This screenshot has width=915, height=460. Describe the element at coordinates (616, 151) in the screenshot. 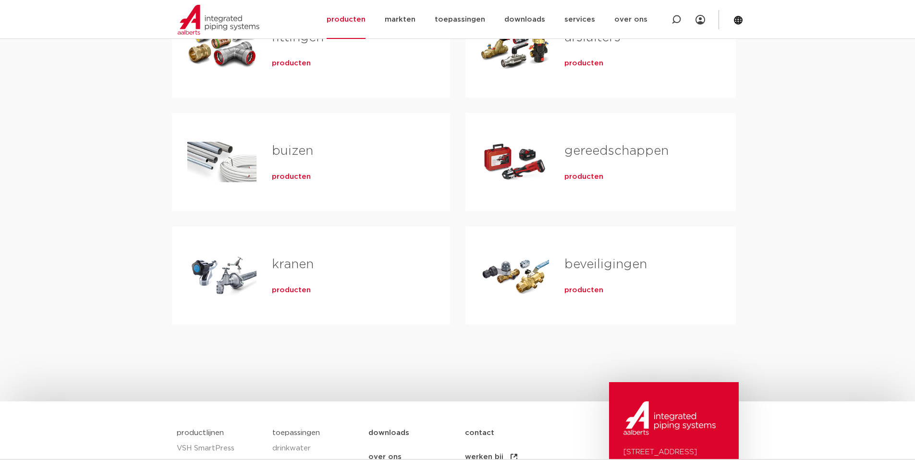

I see `a: gereedschappen` at that location.